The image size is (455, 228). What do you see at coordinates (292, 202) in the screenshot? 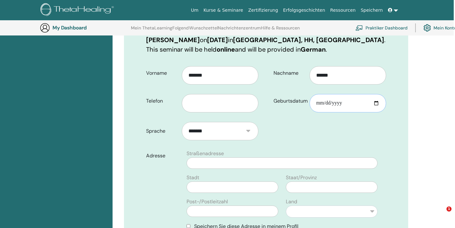
I see `label: Land` at bounding box center [292, 202].